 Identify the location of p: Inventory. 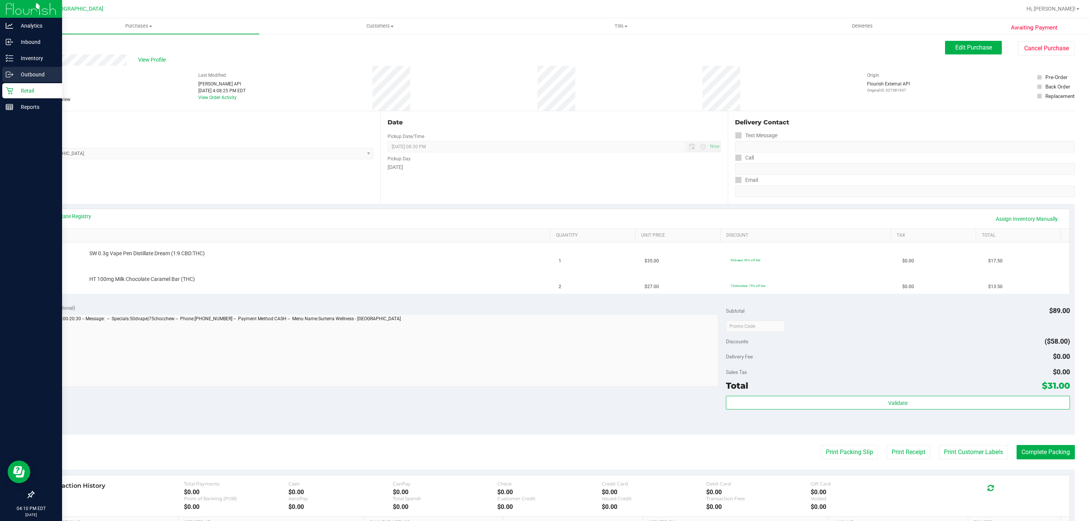
(36, 58).